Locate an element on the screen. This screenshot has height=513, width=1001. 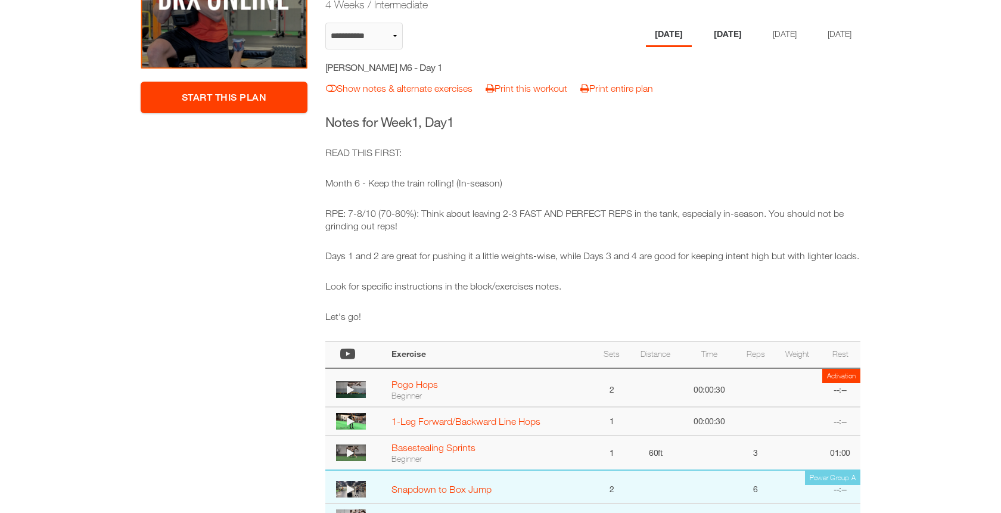
a: Snapdown to Box Jump is located at coordinates (442, 489).